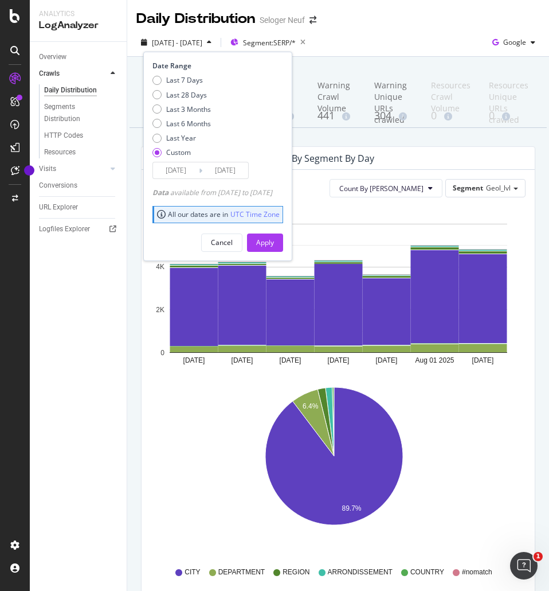 This screenshot has width=549, height=591. What do you see at coordinates (427, 572) in the screenshot?
I see `span: COUNTRY` at bounding box center [427, 572].